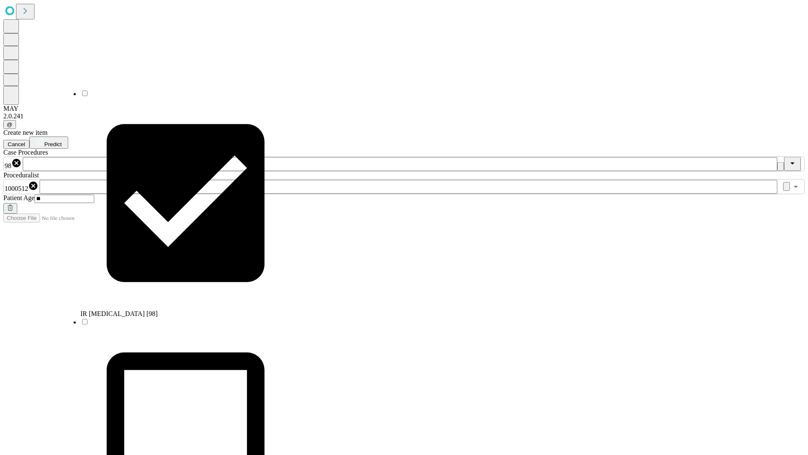 This screenshot has width=808, height=455. What do you see at coordinates (16, 144) in the screenshot?
I see `span: Cancel` at bounding box center [16, 144].